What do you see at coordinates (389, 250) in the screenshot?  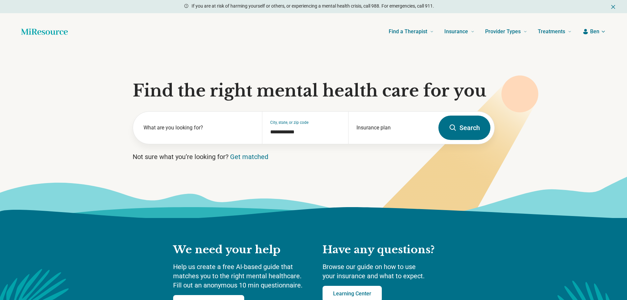 I see `h2: Have any questions?` at bounding box center [389, 250].